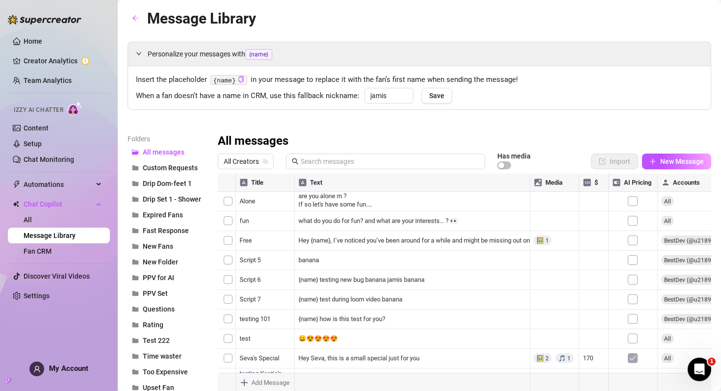  What do you see at coordinates (676, 161) in the screenshot?
I see `button: New Message` at bounding box center [676, 161].